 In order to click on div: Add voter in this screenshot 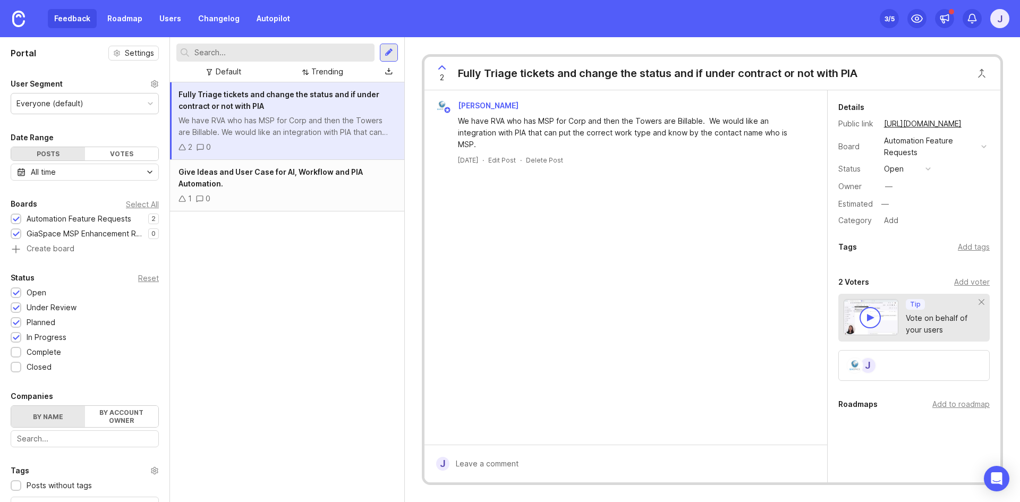, I will do `click(972, 282)`.